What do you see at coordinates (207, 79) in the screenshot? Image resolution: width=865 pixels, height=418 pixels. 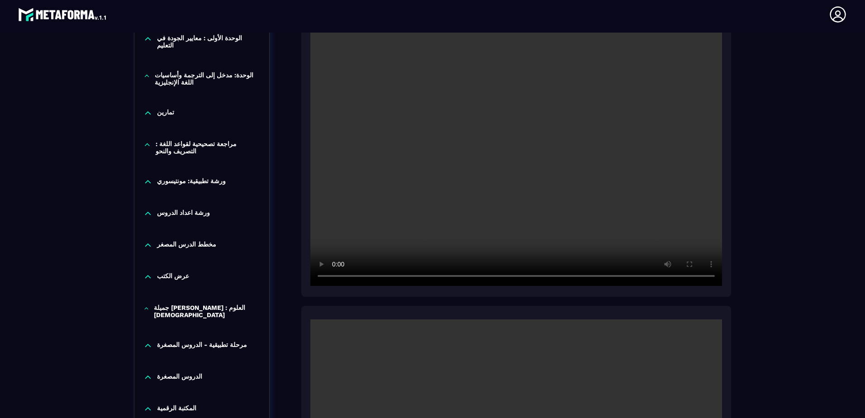 I see `p: الوحدة: مدخل إلى الترجمة وأساسيات اللغة الإنجليزية` at bounding box center [207, 79].